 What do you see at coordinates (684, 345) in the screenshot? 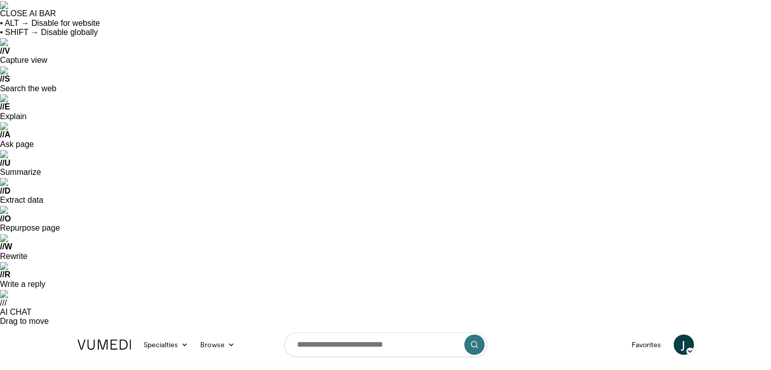
I see `a: J` at bounding box center [684, 345].